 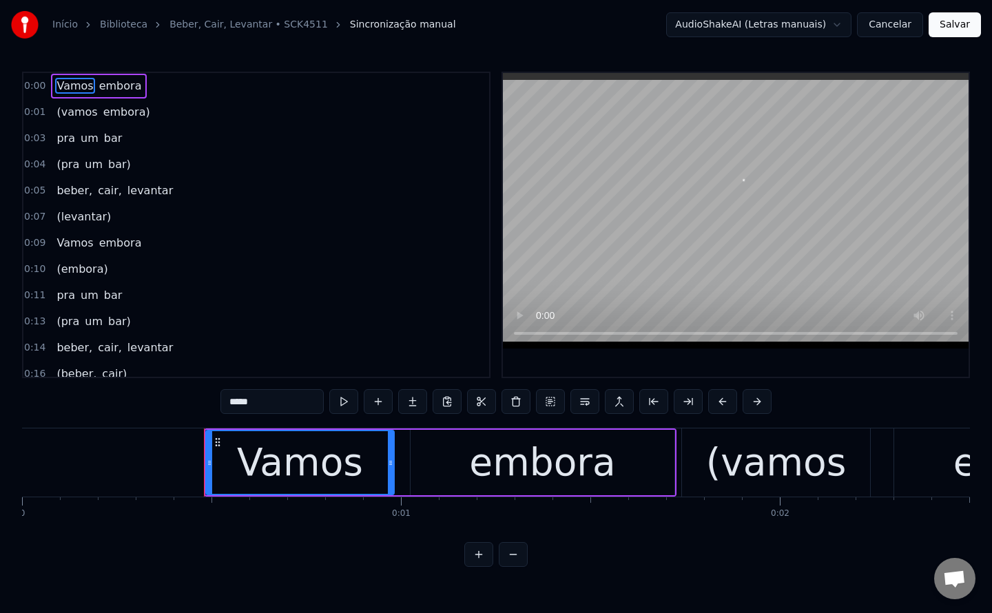 What do you see at coordinates (890, 25) in the screenshot?
I see `button: Cancelar` at bounding box center [890, 25].